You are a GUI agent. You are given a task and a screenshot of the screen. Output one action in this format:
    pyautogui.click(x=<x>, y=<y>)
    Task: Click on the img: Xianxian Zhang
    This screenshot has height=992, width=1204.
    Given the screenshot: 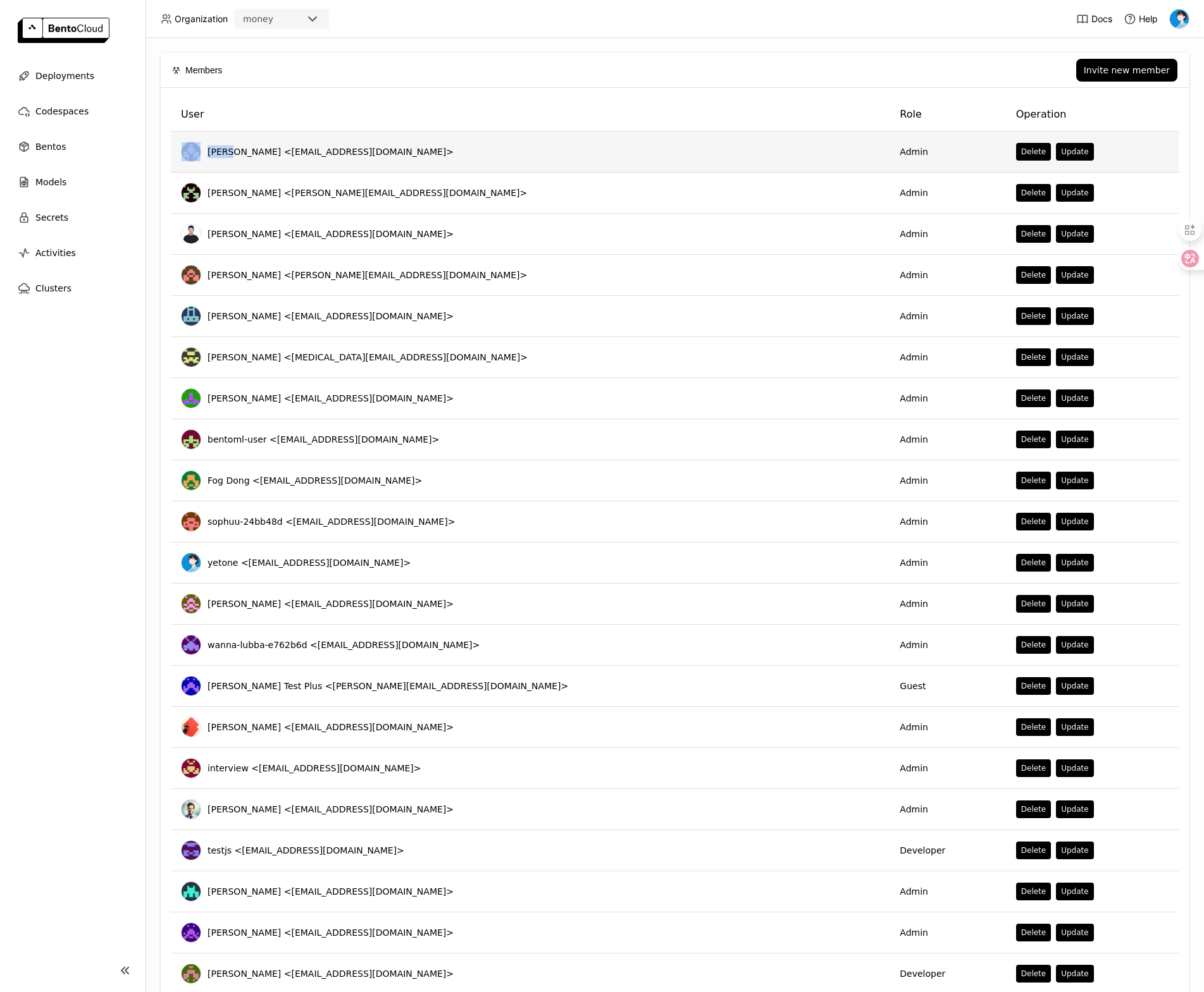 What is the action you would take?
    pyautogui.click(x=191, y=604)
    